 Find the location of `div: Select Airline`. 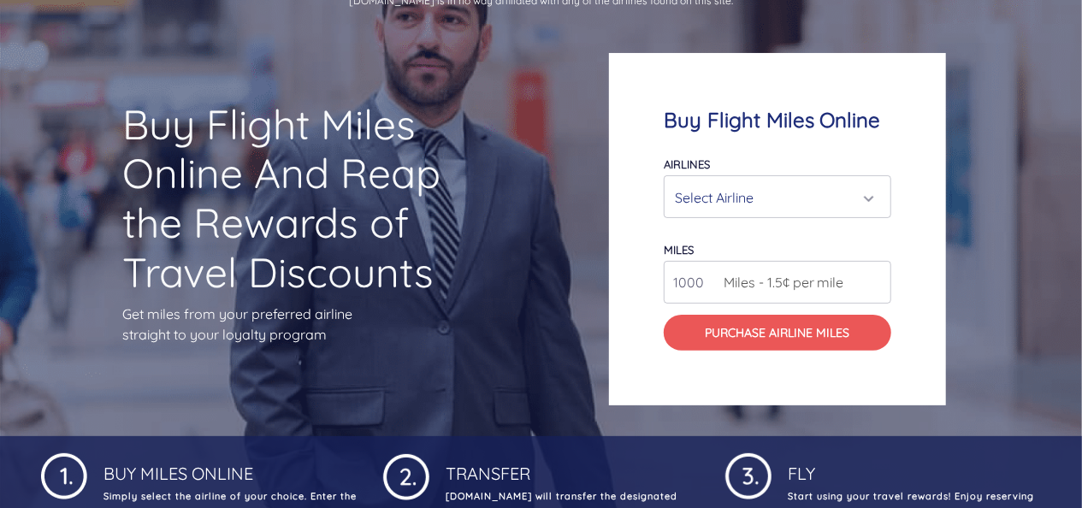

div: Select Airline is located at coordinates (772, 198).